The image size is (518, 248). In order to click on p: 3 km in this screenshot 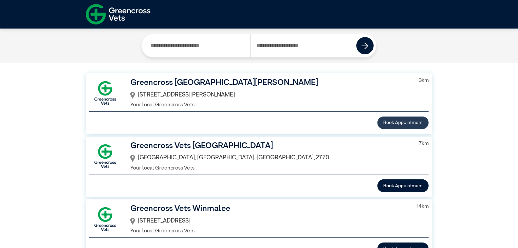, I will do `click(424, 81)`.